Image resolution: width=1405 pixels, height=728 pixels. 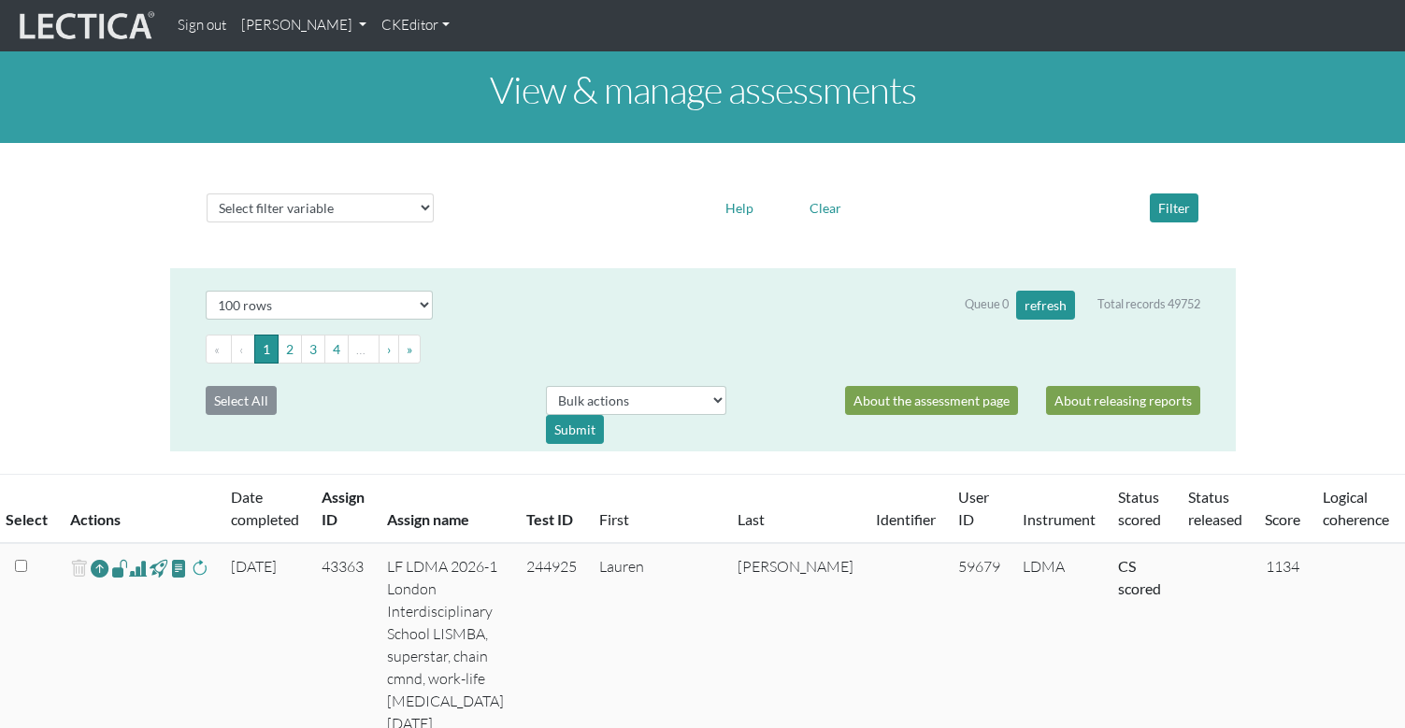 What do you see at coordinates (445, 510) in the screenshot?
I see `th: Assign name` at bounding box center [445, 510].